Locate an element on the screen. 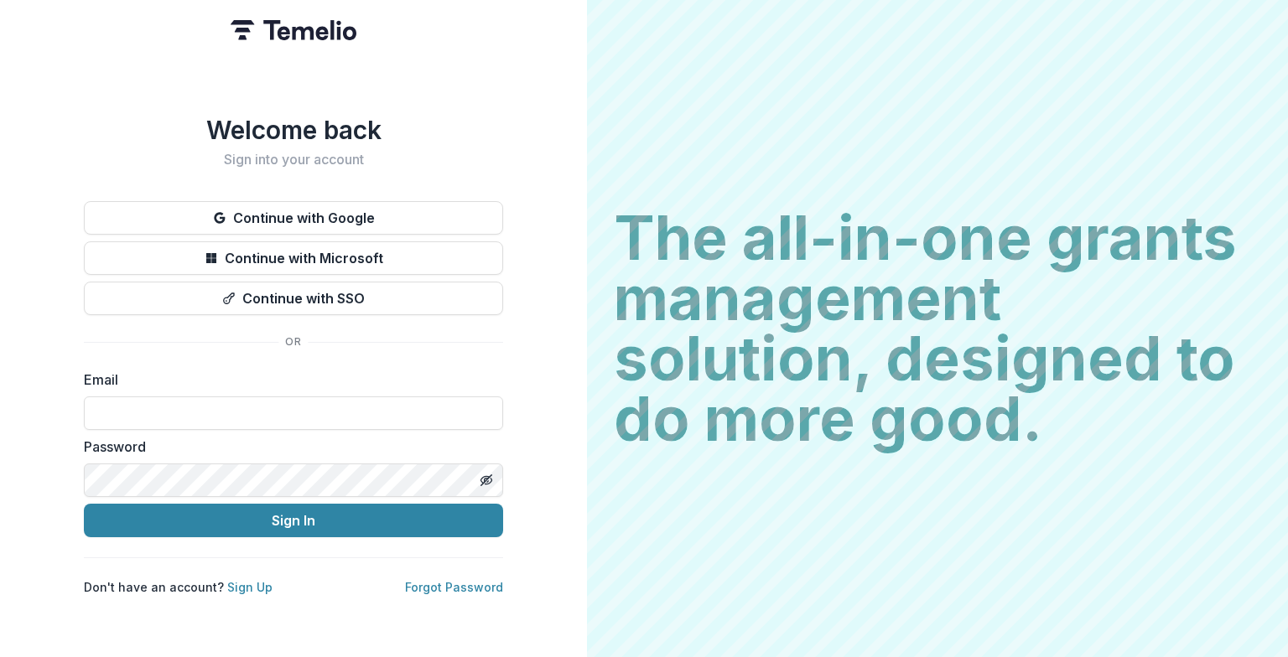 Image resolution: width=1288 pixels, height=657 pixels. a: Forgot Password is located at coordinates (454, 587).